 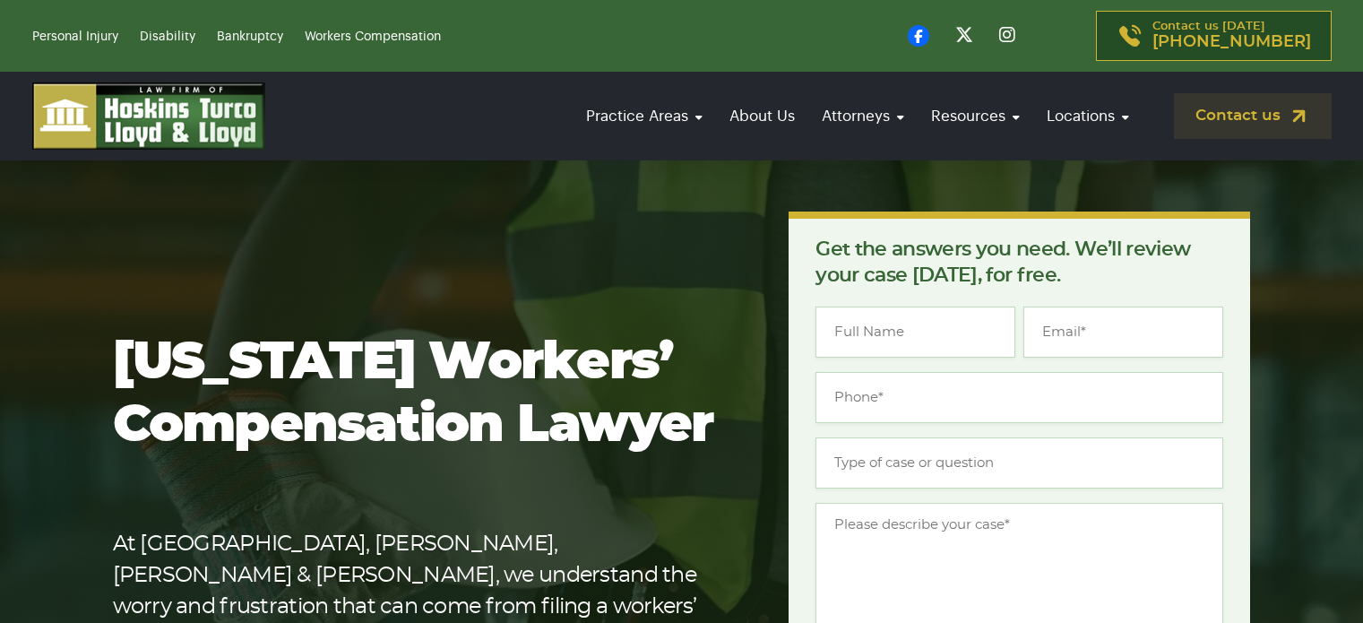 I want to click on a: Bankruptcy, so click(x=250, y=37).